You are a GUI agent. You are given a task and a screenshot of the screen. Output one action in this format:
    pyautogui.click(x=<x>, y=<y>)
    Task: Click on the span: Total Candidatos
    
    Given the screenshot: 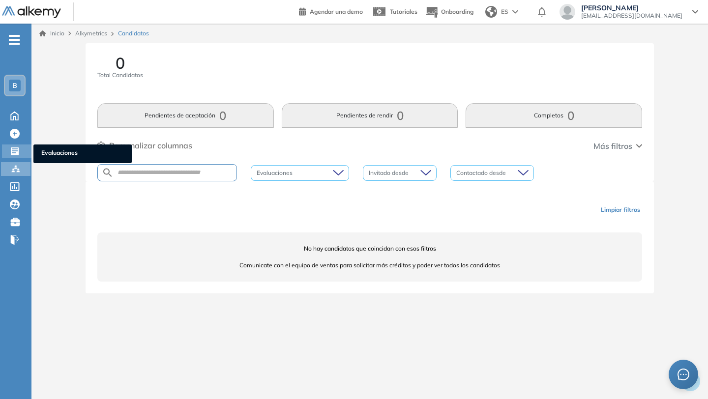 What is the action you would take?
    pyautogui.click(x=120, y=75)
    